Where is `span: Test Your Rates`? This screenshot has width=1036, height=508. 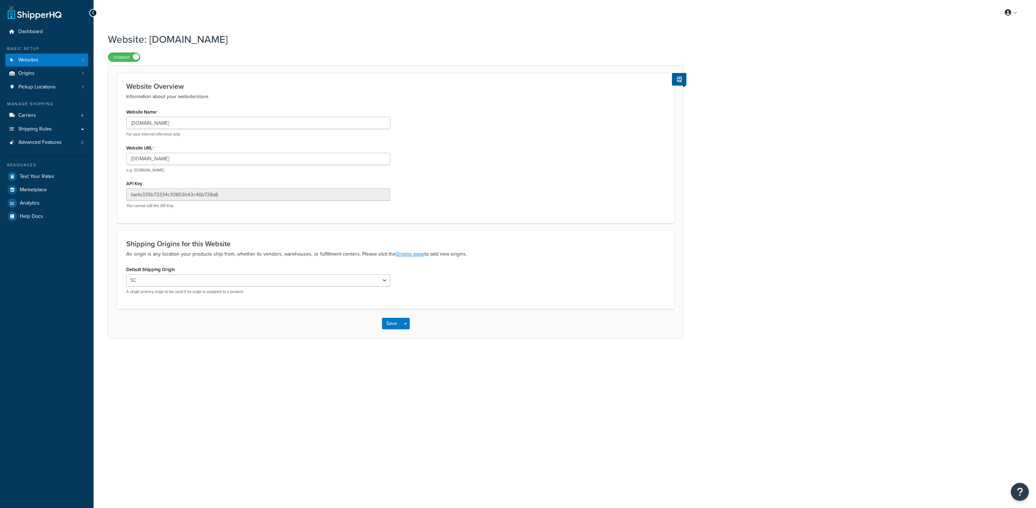
span: Test Your Rates is located at coordinates (37, 177).